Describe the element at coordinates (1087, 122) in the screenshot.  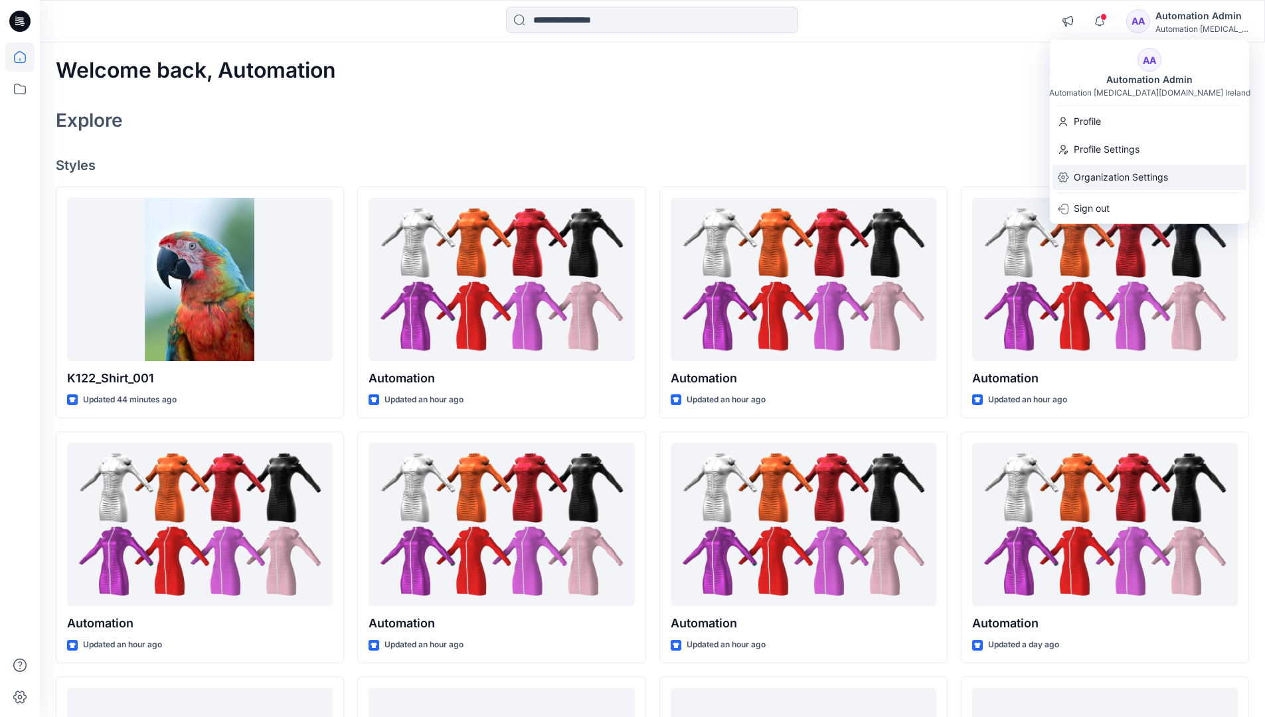
I see `p: Profile` at that location.